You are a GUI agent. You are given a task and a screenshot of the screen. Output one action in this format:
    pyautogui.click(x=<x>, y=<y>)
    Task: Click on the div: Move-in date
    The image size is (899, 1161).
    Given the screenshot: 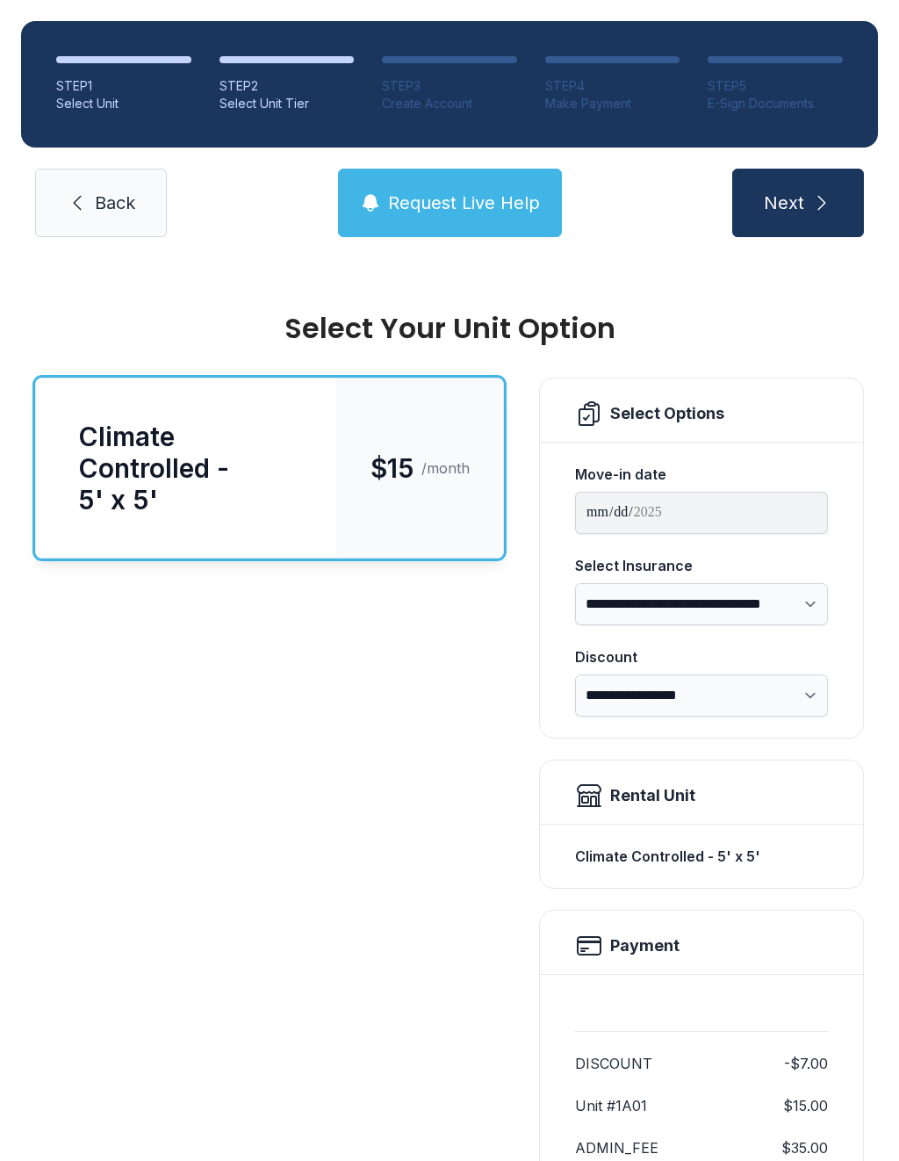 What is the action you would take?
    pyautogui.click(x=702, y=474)
    